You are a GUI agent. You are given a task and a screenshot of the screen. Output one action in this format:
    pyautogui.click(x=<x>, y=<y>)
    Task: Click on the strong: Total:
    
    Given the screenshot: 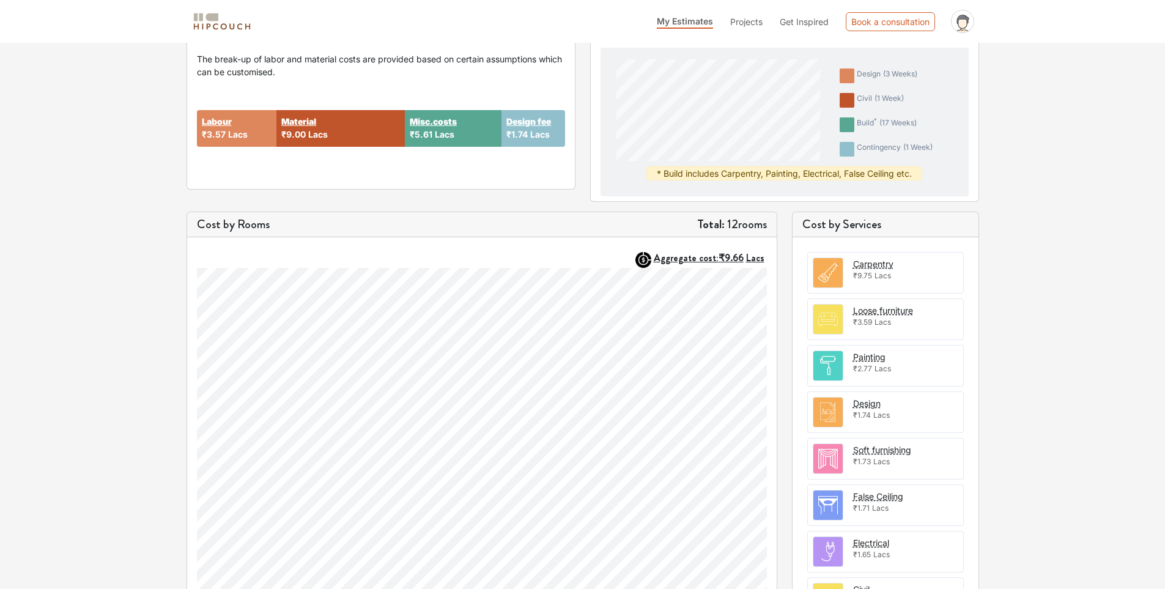 What is the action you would take?
    pyautogui.click(x=710, y=224)
    